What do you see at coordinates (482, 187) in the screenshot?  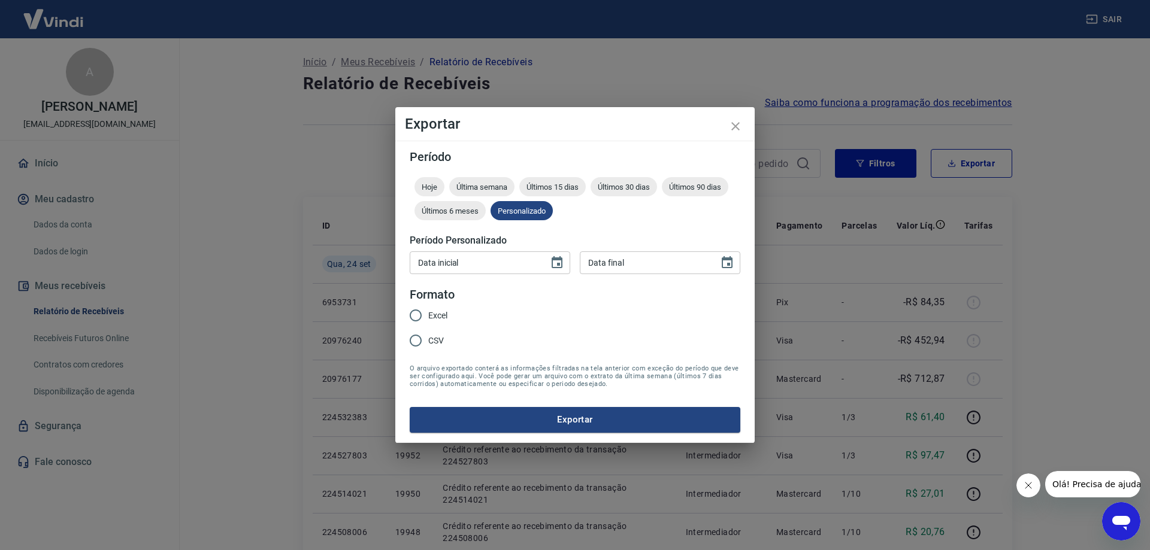 I see `span: Última semana` at bounding box center [482, 187].